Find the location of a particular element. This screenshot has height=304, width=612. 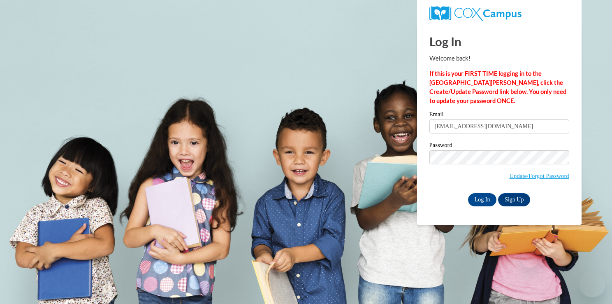

a: Update/Forgot Password is located at coordinates (540, 176).